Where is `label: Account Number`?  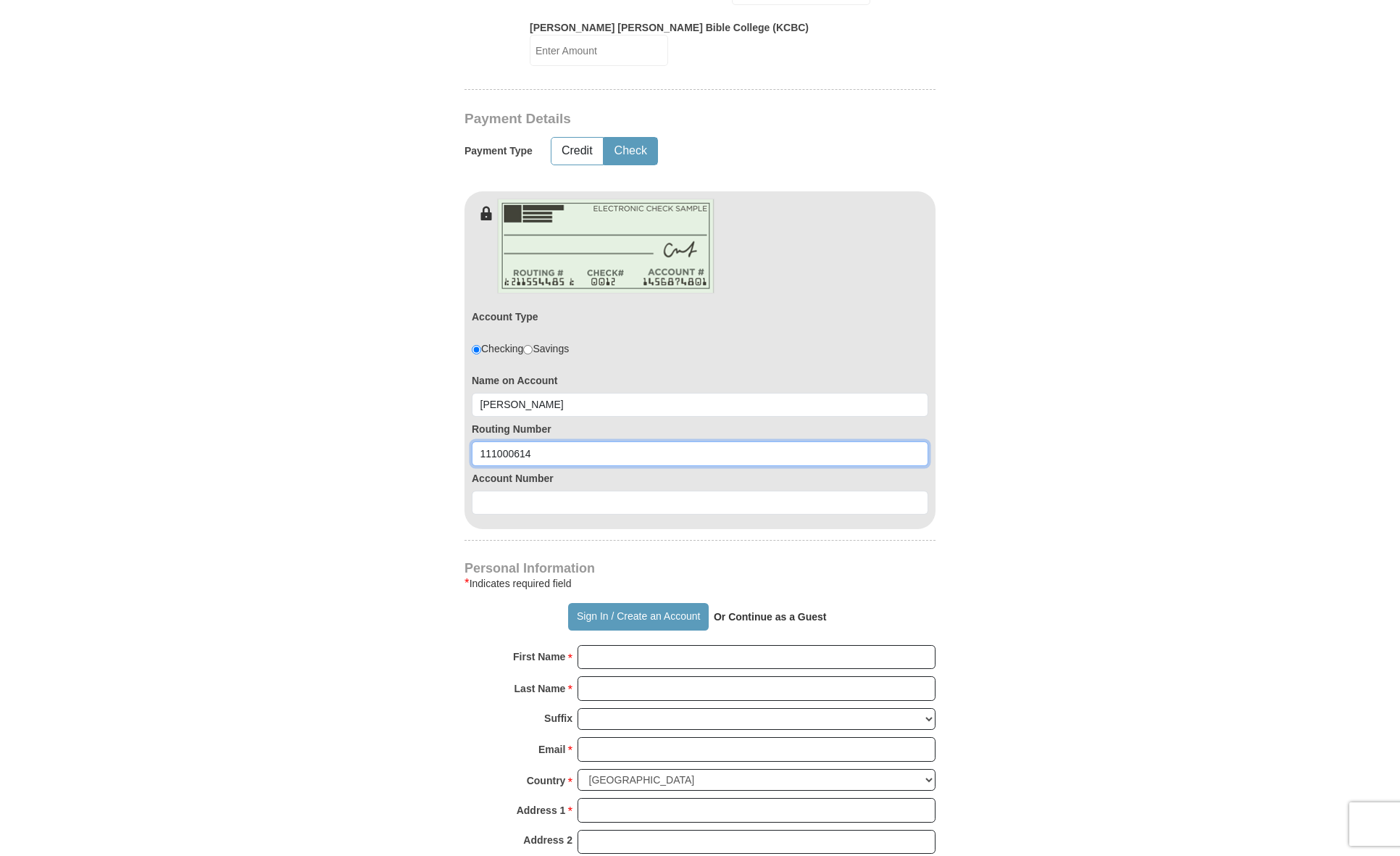 label: Account Number is located at coordinates (700, 479).